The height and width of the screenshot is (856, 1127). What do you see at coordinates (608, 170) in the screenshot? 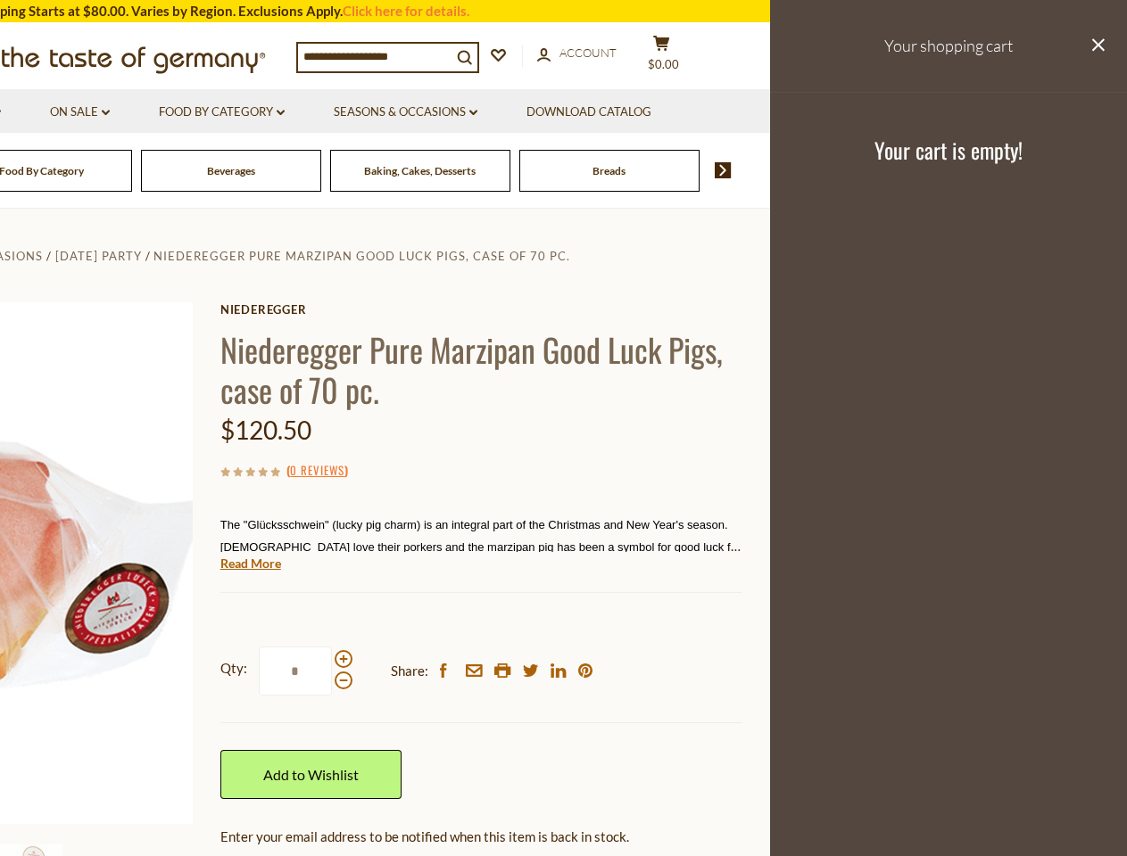
I see `span: Breads` at bounding box center [608, 170].